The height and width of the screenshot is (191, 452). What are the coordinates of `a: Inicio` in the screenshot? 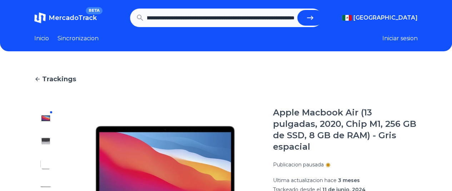 It's located at (41, 39).